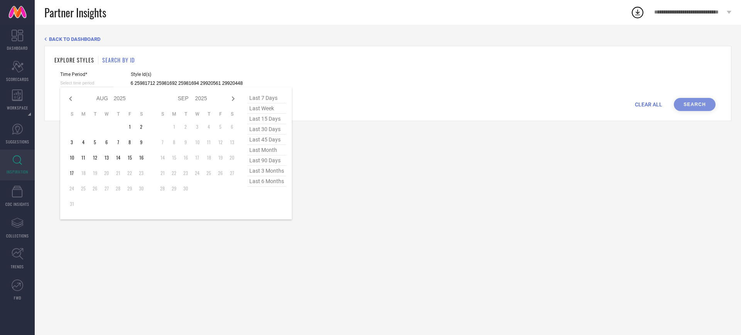  I want to click on td: Thu Sep 04 2025, so click(209, 127).